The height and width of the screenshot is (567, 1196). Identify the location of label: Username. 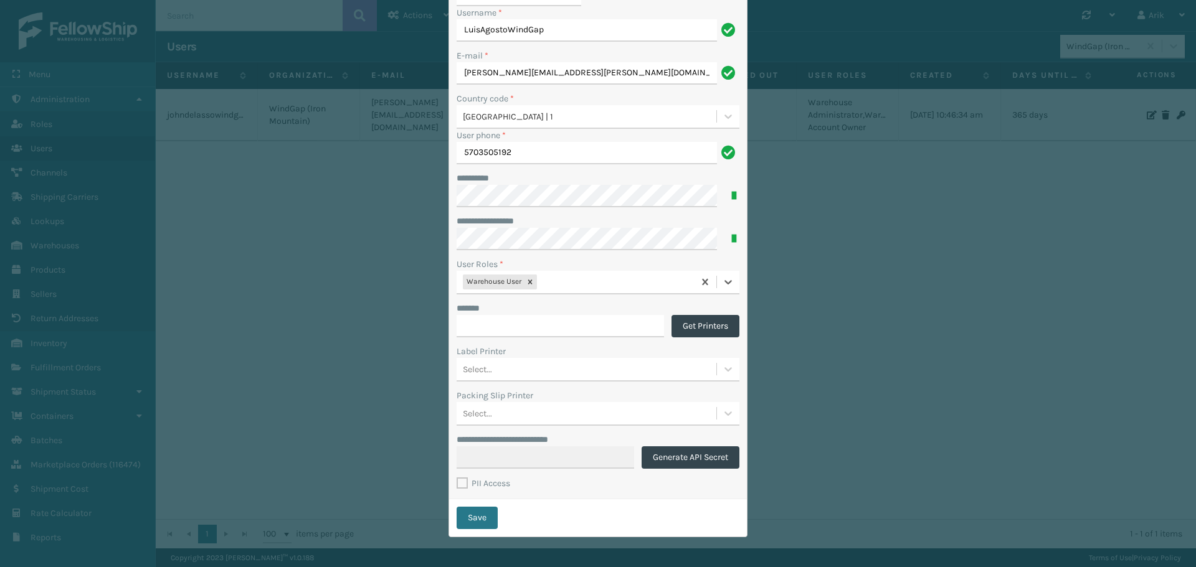
(479, 12).